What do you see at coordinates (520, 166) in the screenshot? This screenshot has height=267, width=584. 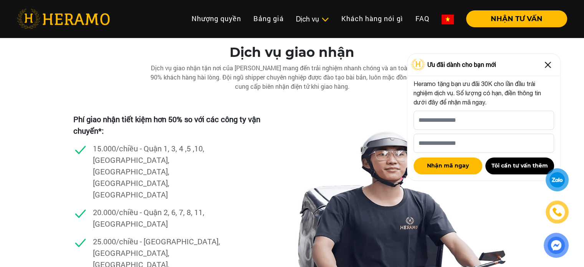 I see `button: Tôi cần tư vấn thêm` at bounding box center [520, 166].